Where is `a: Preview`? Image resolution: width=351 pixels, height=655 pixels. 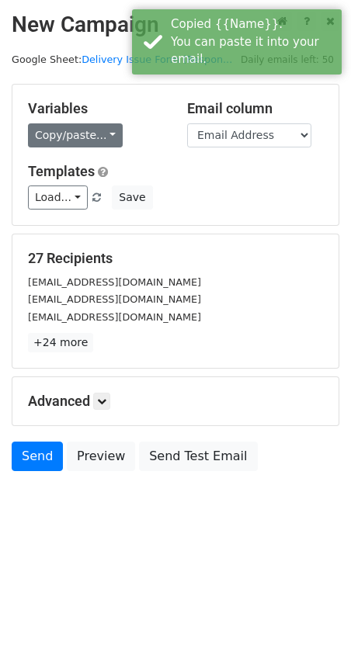 a: Preview is located at coordinates (101, 456).